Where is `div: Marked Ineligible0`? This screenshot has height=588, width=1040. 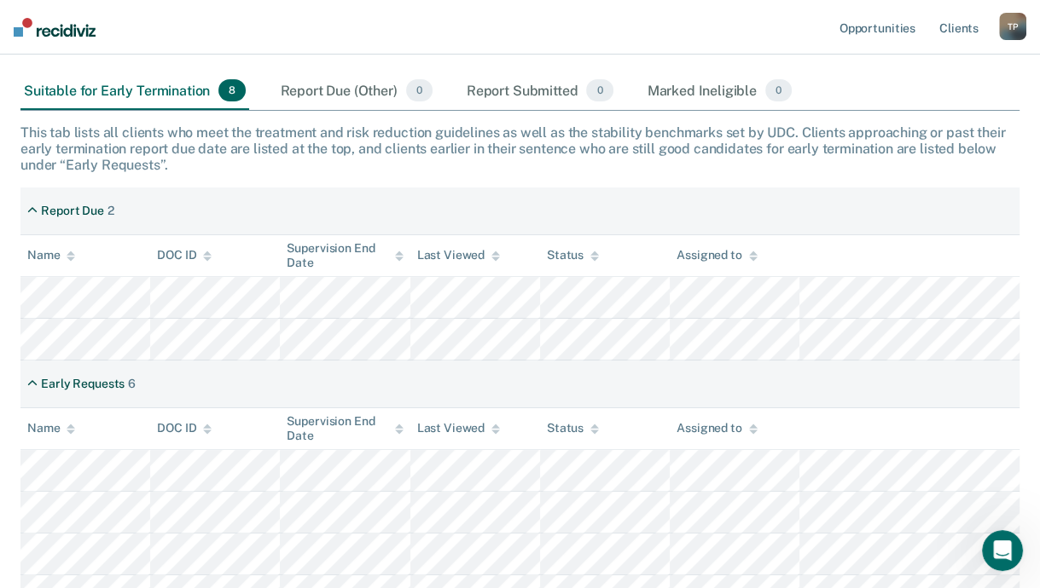 div: Marked Ineligible0 is located at coordinates (720, 91).